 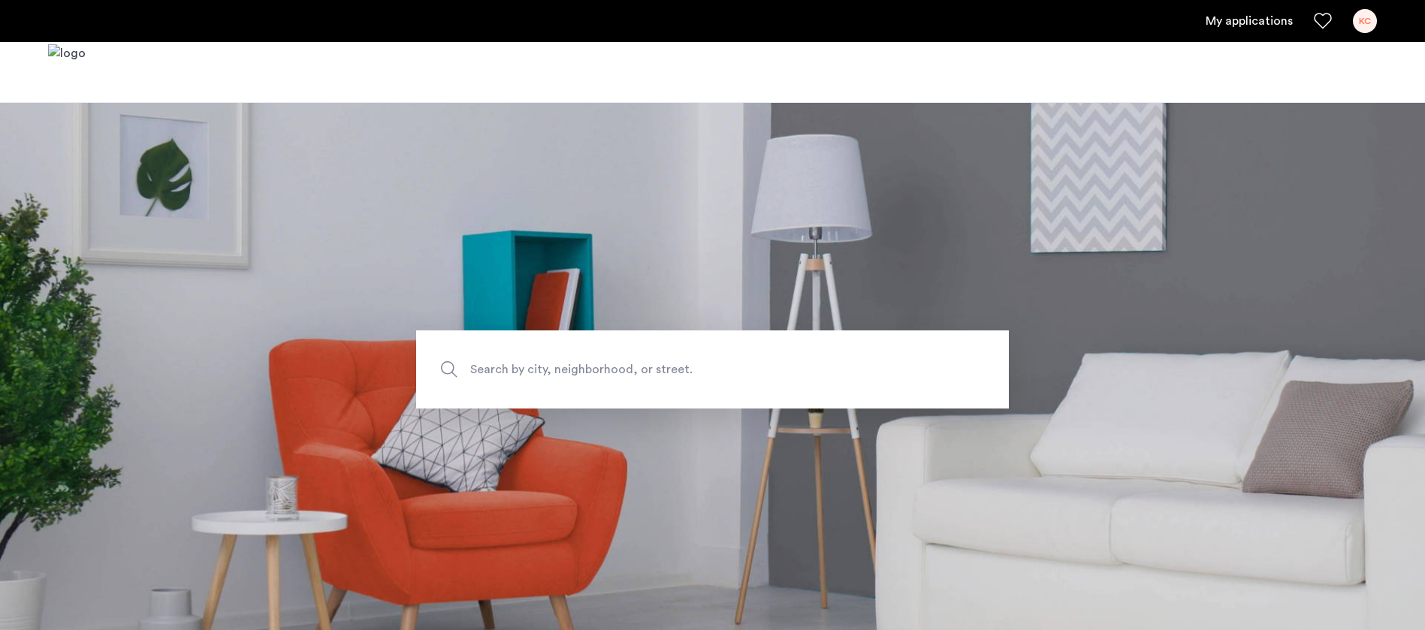 I want to click on div: KC, so click(x=1365, y=21).